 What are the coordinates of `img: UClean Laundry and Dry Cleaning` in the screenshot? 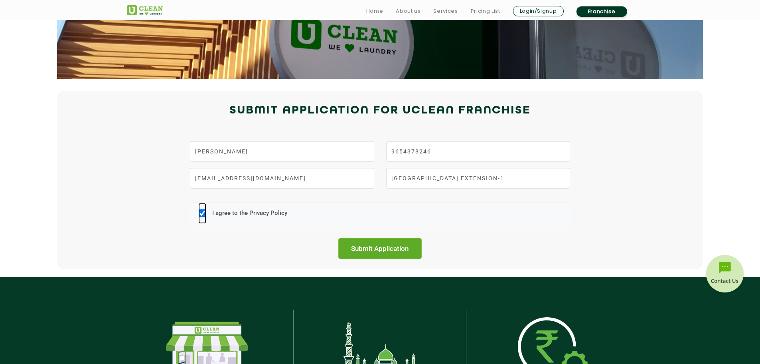 It's located at (145, 10).